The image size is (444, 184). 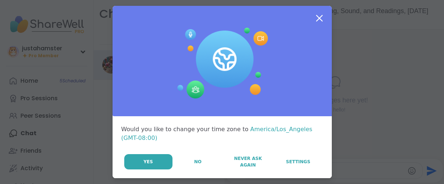 What do you see at coordinates (298, 162) in the screenshot?
I see `a: Settings` at bounding box center [298, 162].